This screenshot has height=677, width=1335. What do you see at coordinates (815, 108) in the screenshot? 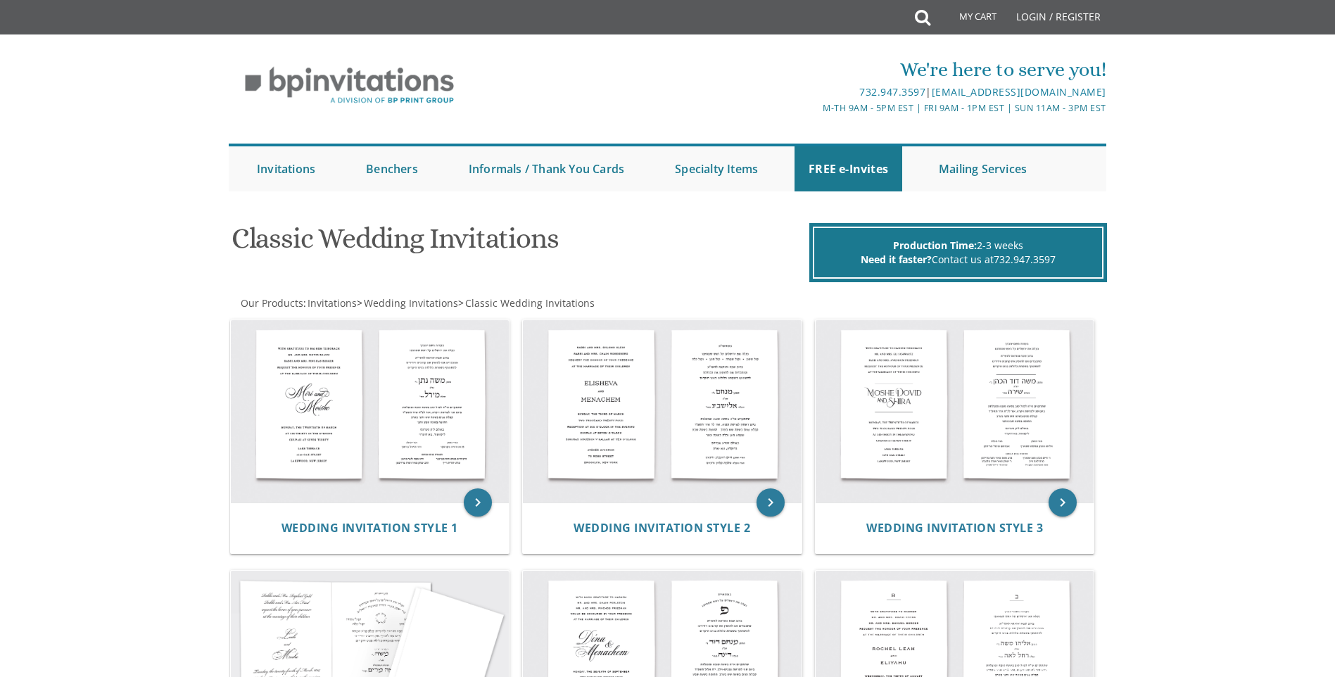
I see `div: M-Th 9am - 5pm EST | Fri 9am - 1pm EST | Sun 11am - 3pm EST` at bounding box center [815, 108].